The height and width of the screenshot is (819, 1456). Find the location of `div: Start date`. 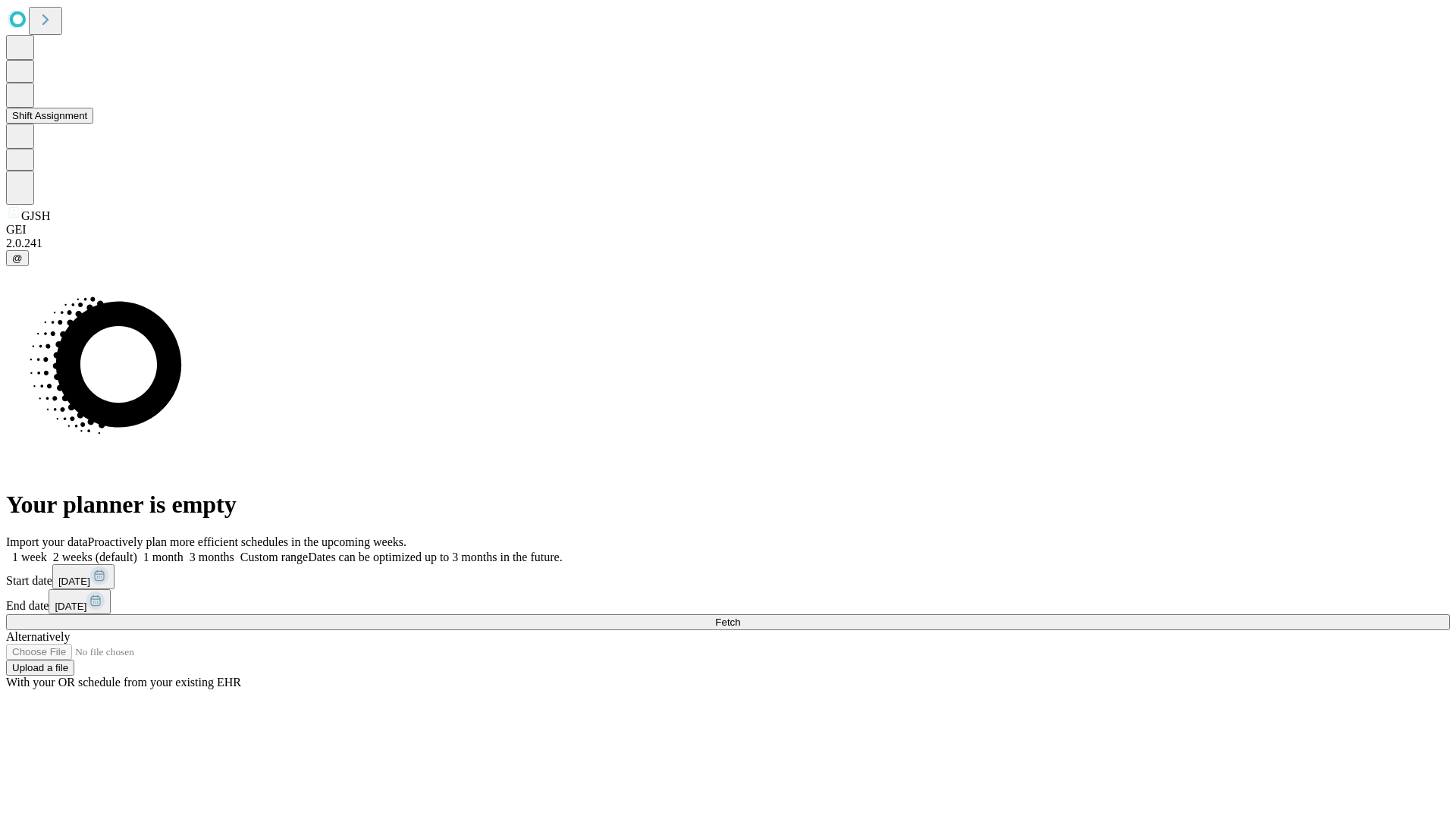

div: Start date is located at coordinates (728, 576).